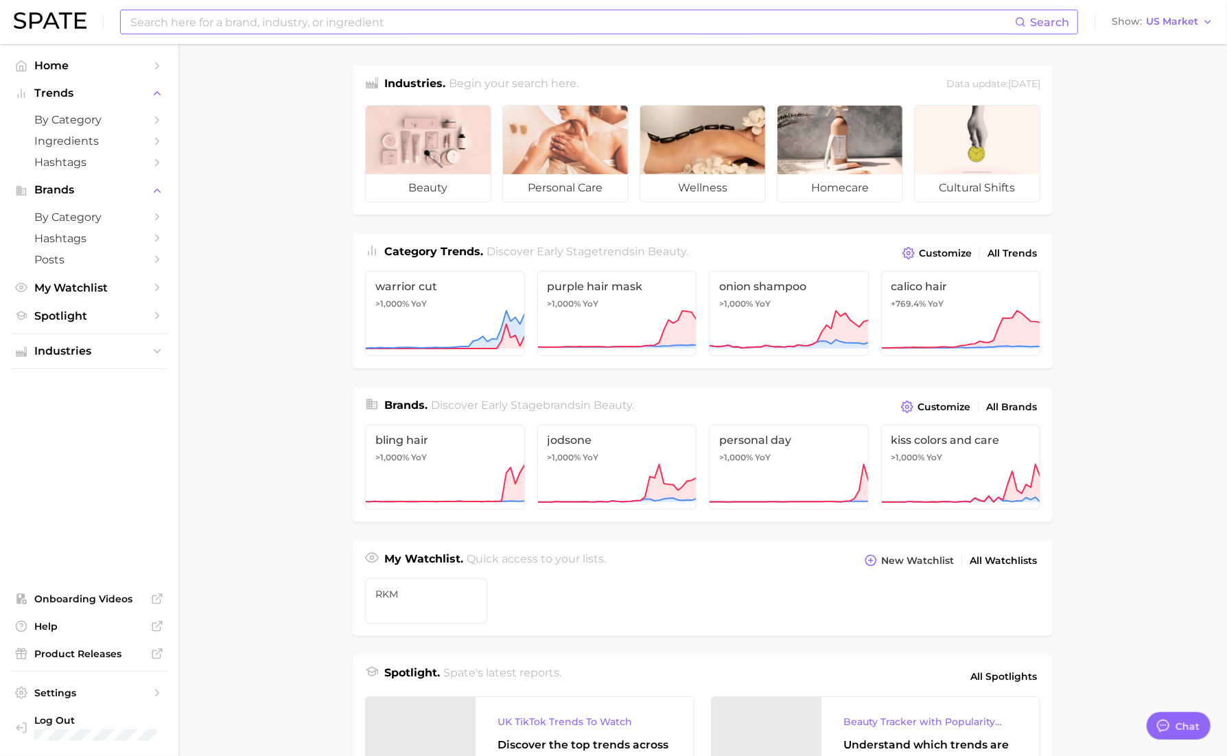 This screenshot has width=1227, height=756. Describe the element at coordinates (412, 676) in the screenshot. I see `h1: Spotlight.` at that location.